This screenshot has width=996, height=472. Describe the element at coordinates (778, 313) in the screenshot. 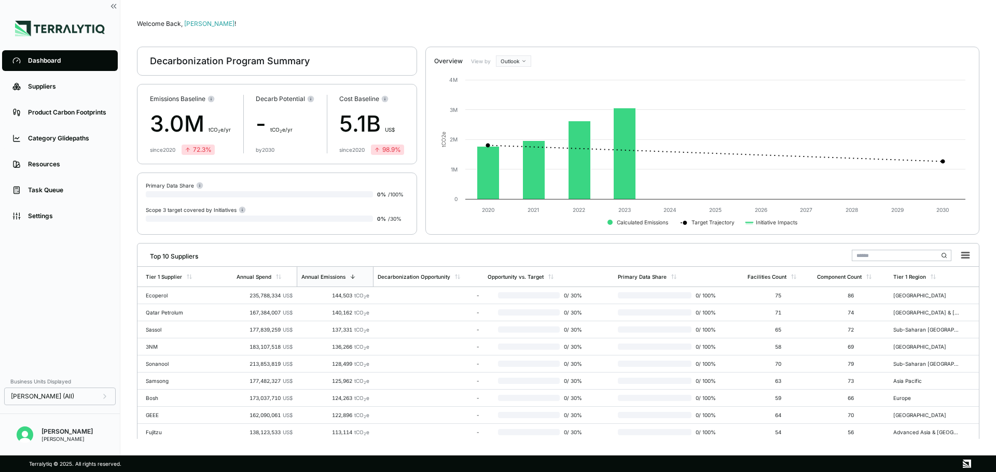

I see `div: 71` at that location.